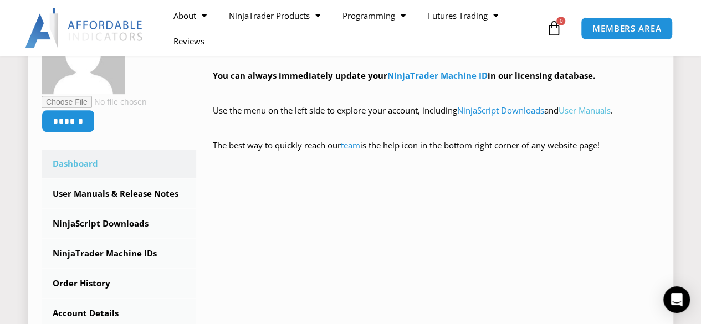  What do you see at coordinates (677, 300) in the screenshot?
I see `div: Open Intercom Messenger` at bounding box center [677, 300].